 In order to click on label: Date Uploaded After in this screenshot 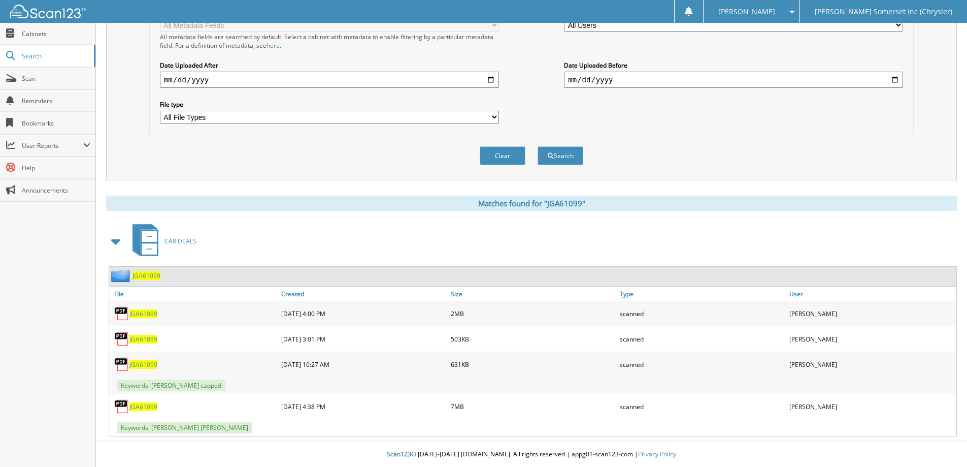, I will do `click(330, 65)`.